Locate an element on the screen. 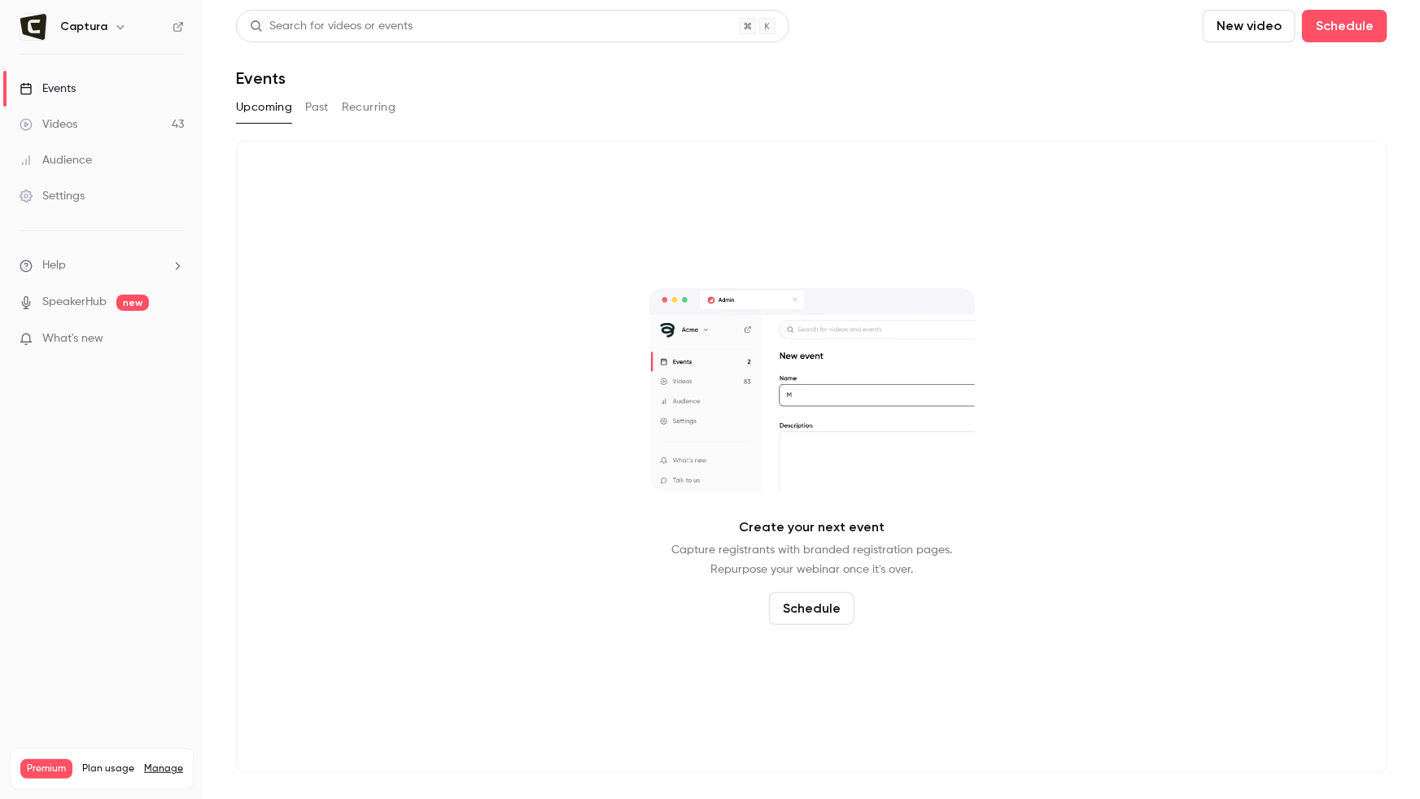 This screenshot has height=799, width=1420. a: SpeakerHub is located at coordinates (74, 302).